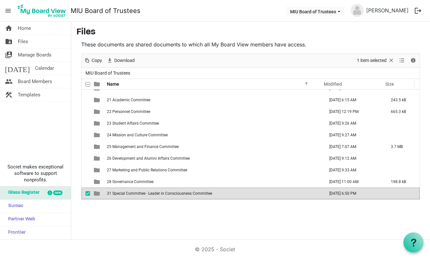 The height and width of the screenshot is (259, 430). What do you see at coordinates (20, 219) in the screenshot?
I see `span: Partner Web` at bounding box center [20, 219].